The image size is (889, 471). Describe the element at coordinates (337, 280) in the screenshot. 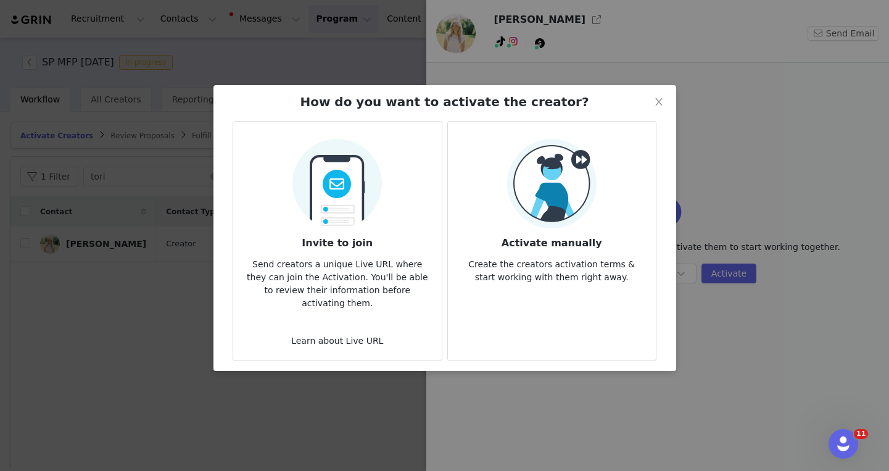

I see `p: Send creators a unique Live URL where they can join the Activation. You'll be able to review thei...` at that location.